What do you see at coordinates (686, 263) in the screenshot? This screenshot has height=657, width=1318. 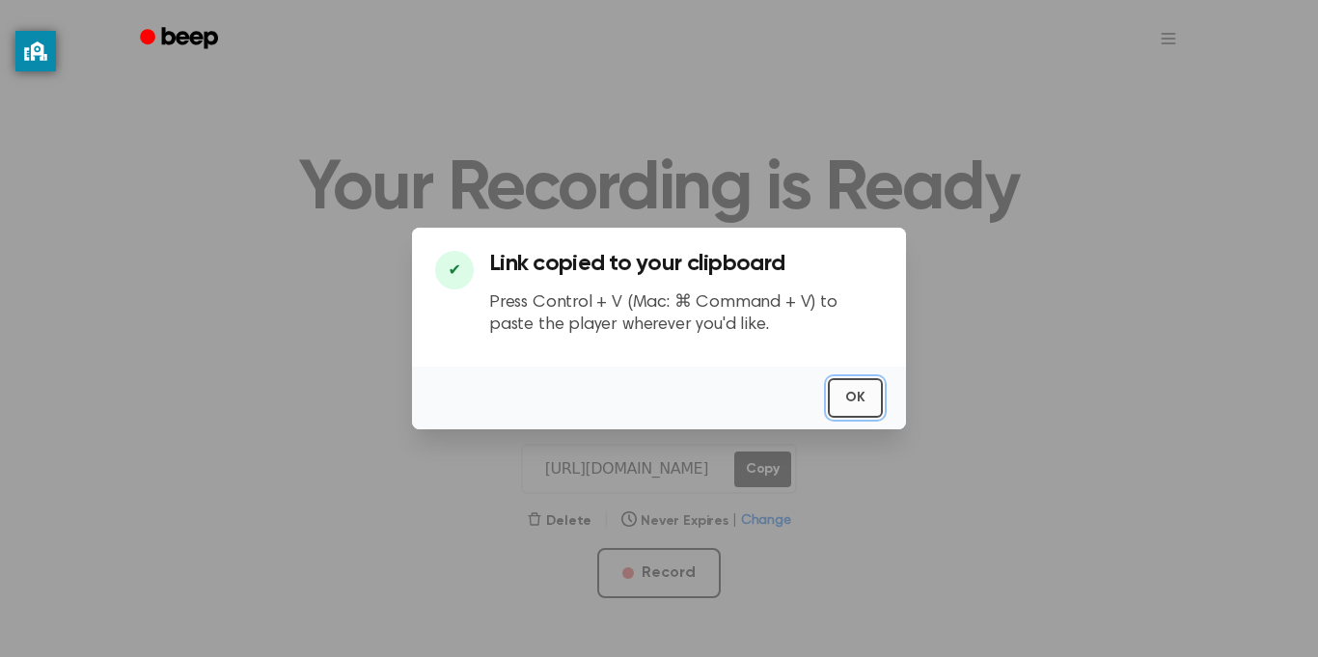 I see `h3: Link copied to your clipboard` at bounding box center [686, 263].